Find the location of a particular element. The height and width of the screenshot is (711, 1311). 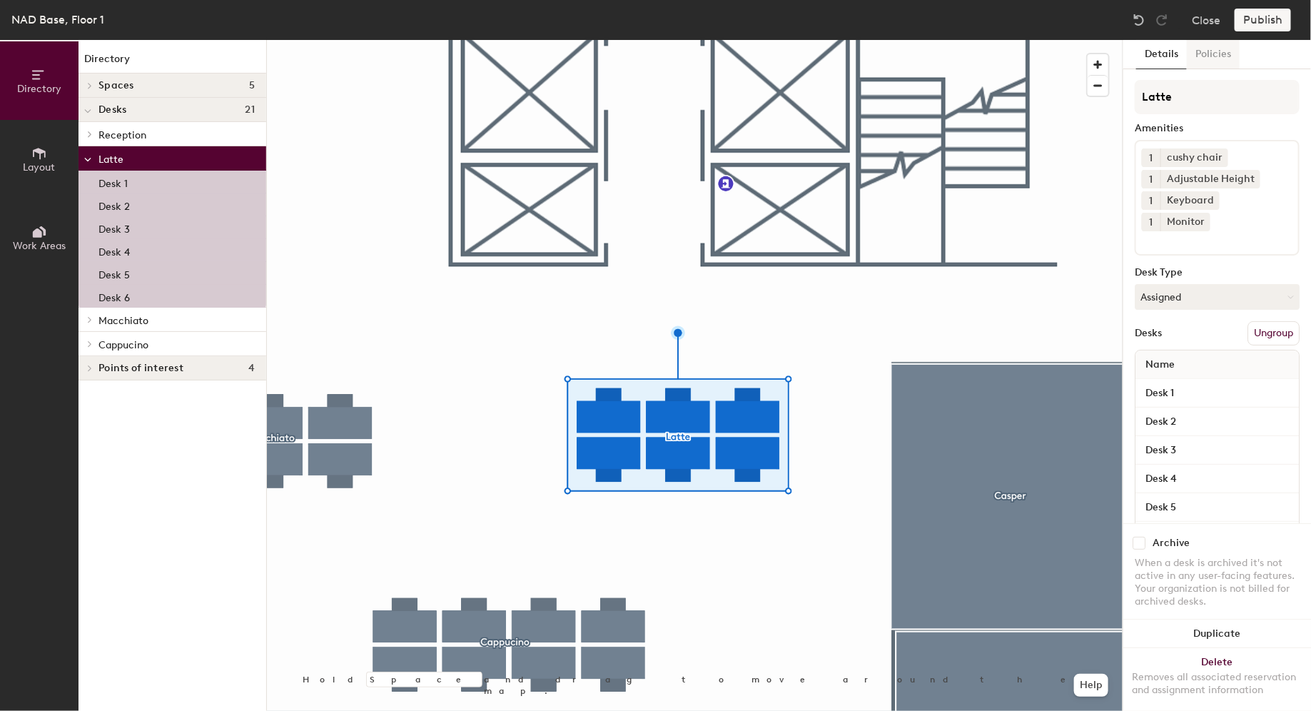

span: Work Areas is located at coordinates (39, 246).